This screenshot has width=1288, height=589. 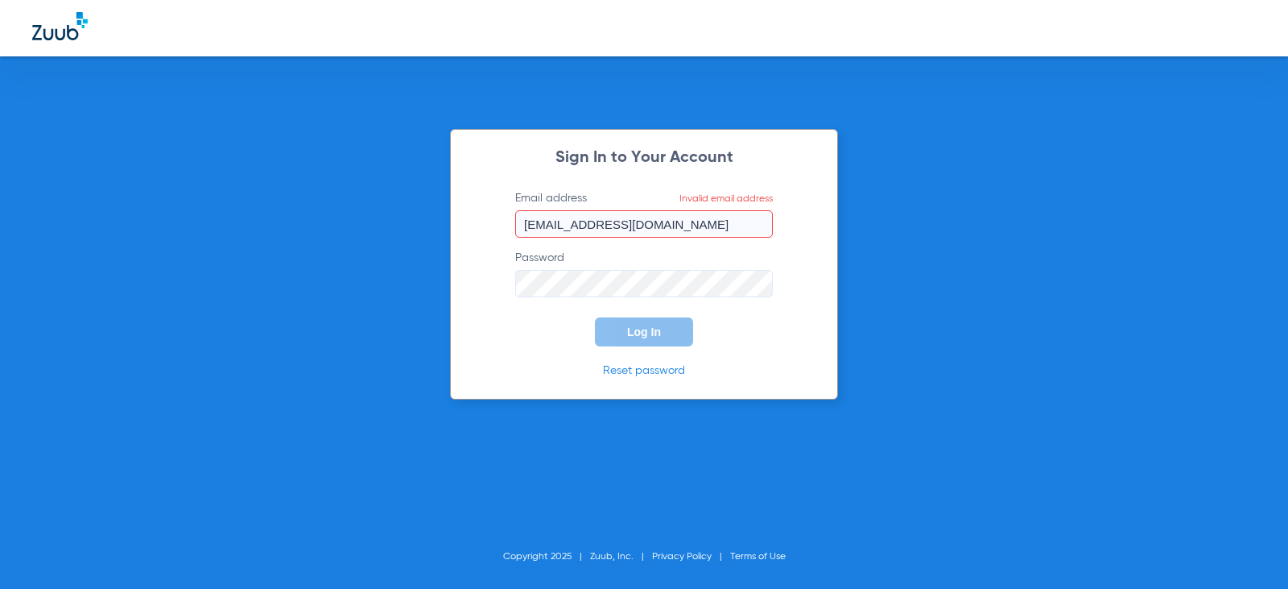 I want to click on label: Password, so click(x=644, y=273).